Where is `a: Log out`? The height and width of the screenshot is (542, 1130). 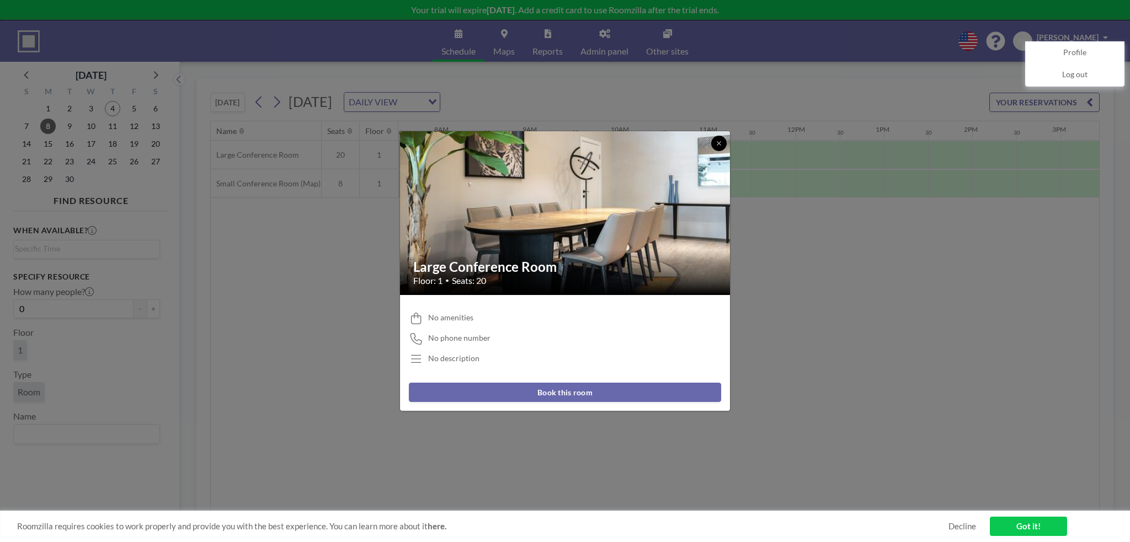
a: Log out is located at coordinates (1075, 75).